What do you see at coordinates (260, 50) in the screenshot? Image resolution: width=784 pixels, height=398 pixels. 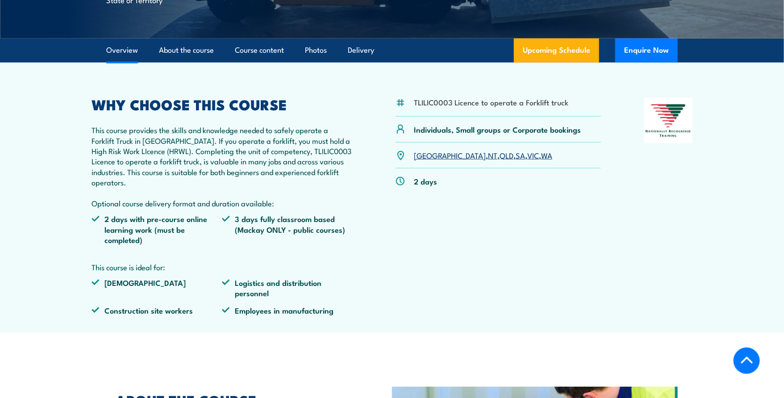 I see `a: Course content` at bounding box center [260, 50].